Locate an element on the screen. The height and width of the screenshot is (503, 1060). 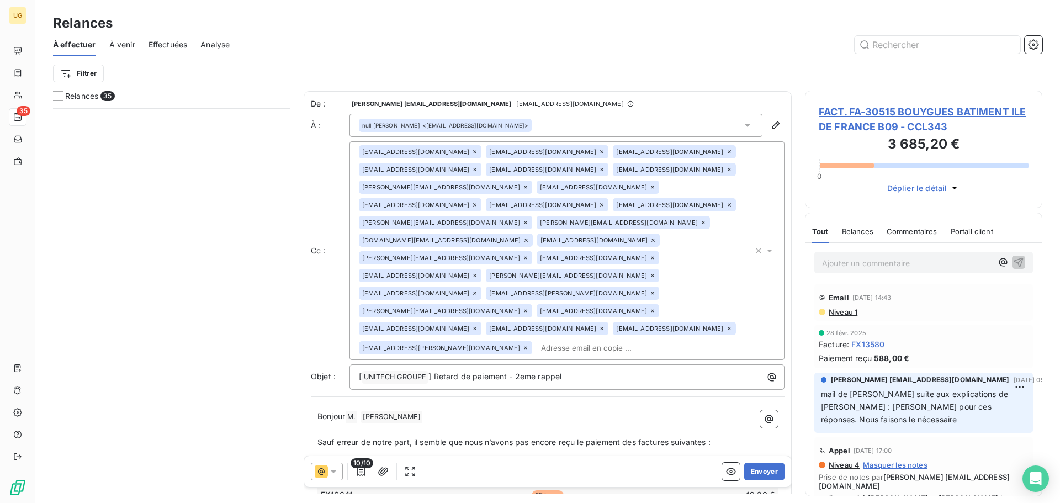
button: Envoyer is located at coordinates (764, 472).